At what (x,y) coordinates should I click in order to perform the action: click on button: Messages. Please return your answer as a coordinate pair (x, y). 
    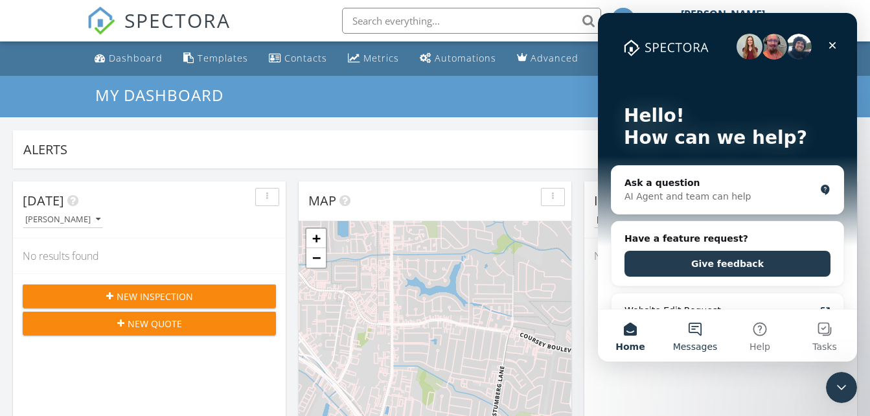
    Looking at the image, I should click on (97, 323).